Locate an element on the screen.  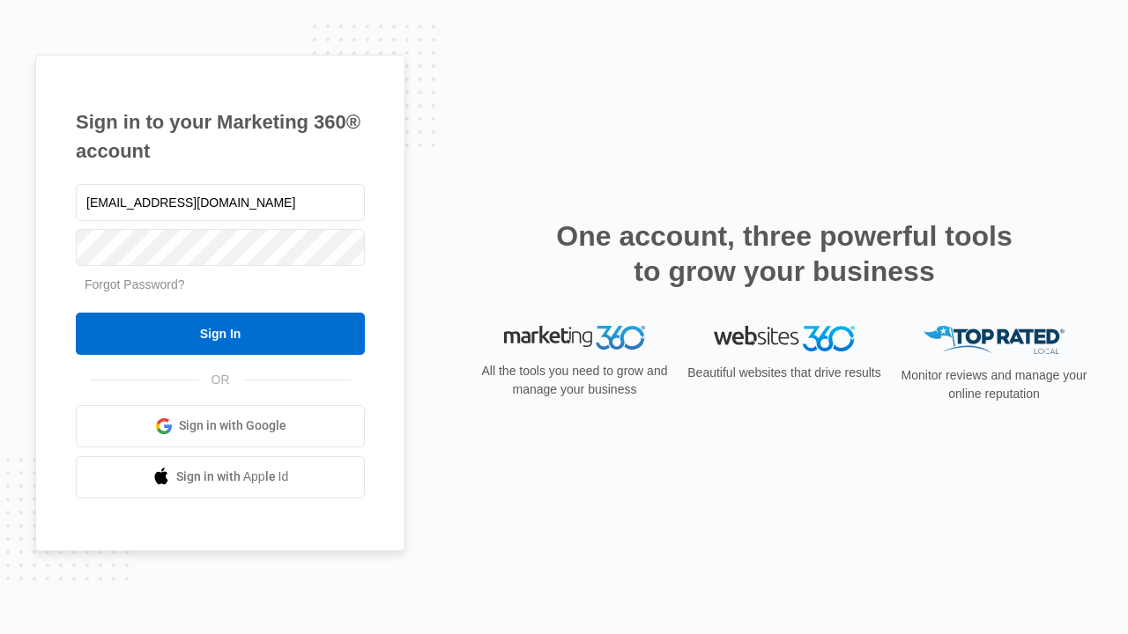
a: Forgot Password? is located at coordinates (135, 285).